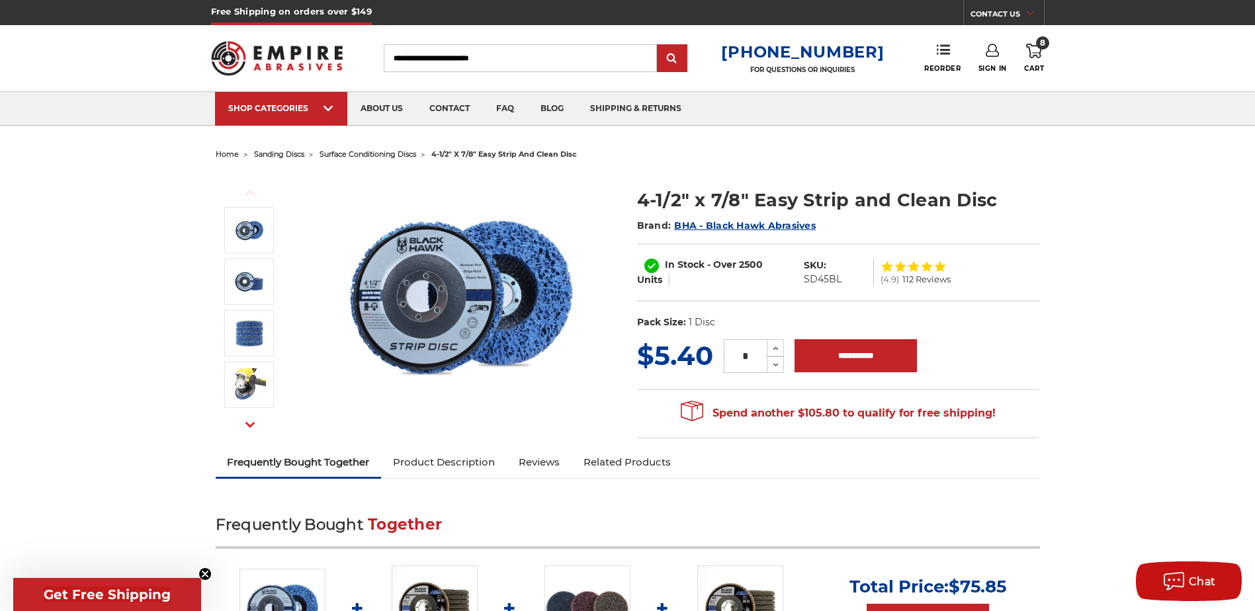 Image resolution: width=1255 pixels, height=611 pixels. What do you see at coordinates (382, 108) in the screenshot?
I see `a: about us` at bounding box center [382, 108].